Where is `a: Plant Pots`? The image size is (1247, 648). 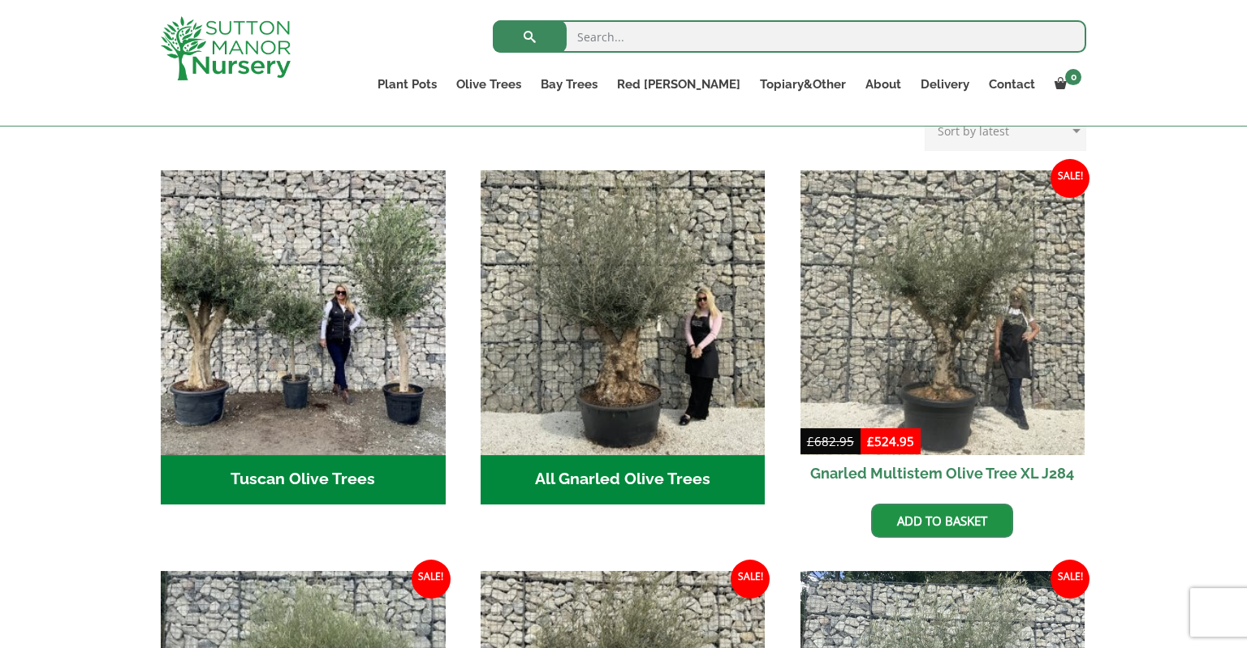
a: Plant Pots is located at coordinates (407, 84).